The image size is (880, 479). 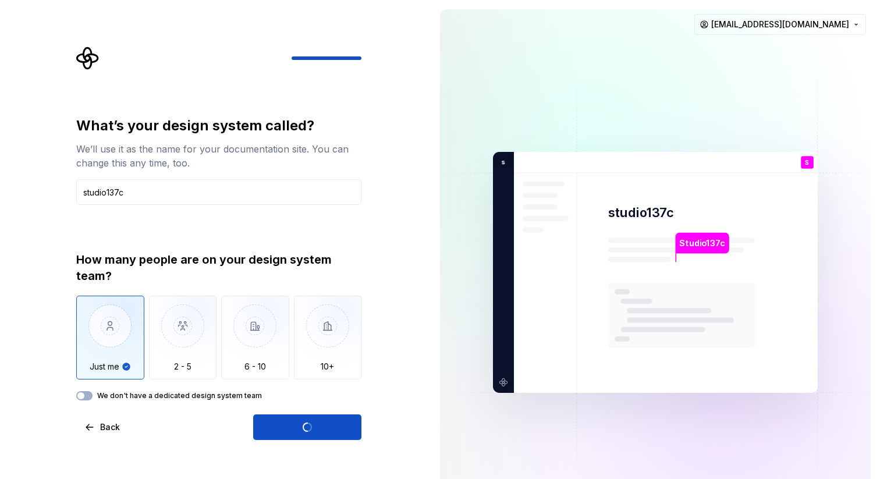 What do you see at coordinates (219, 192) in the screenshot?
I see `input: Design system name` at bounding box center [219, 192].